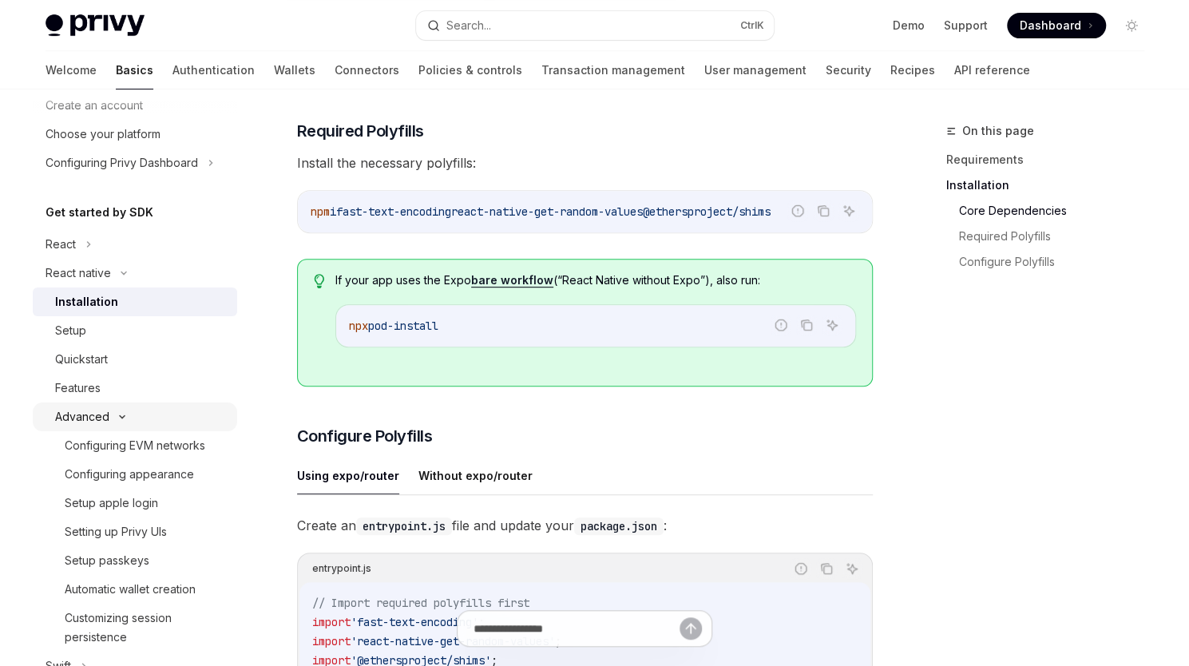  I want to click on button: React native, so click(135, 273).